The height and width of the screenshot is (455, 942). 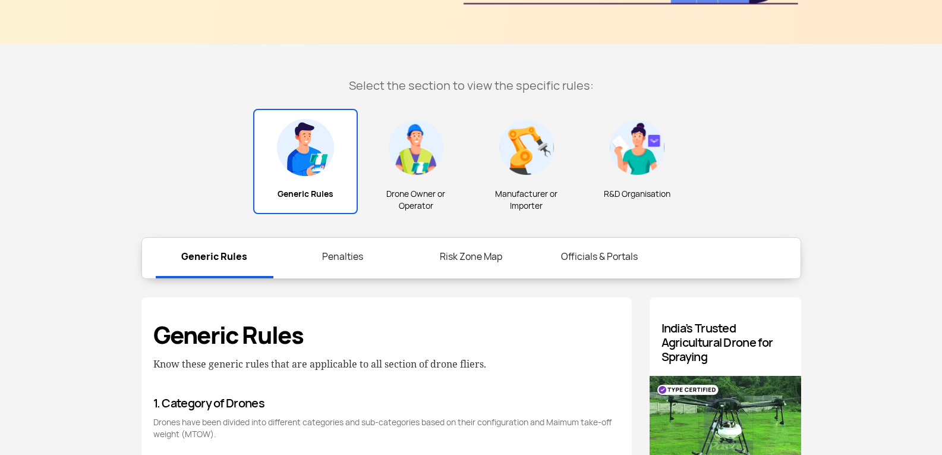 I want to click on a: Generic Rules, so click(x=215, y=258).